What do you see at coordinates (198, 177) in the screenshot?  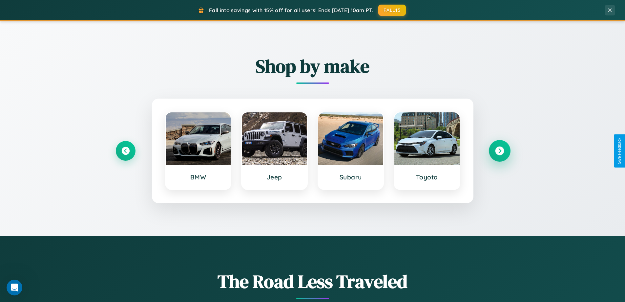 I see `h3: BMW` at bounding box center [198, 177].